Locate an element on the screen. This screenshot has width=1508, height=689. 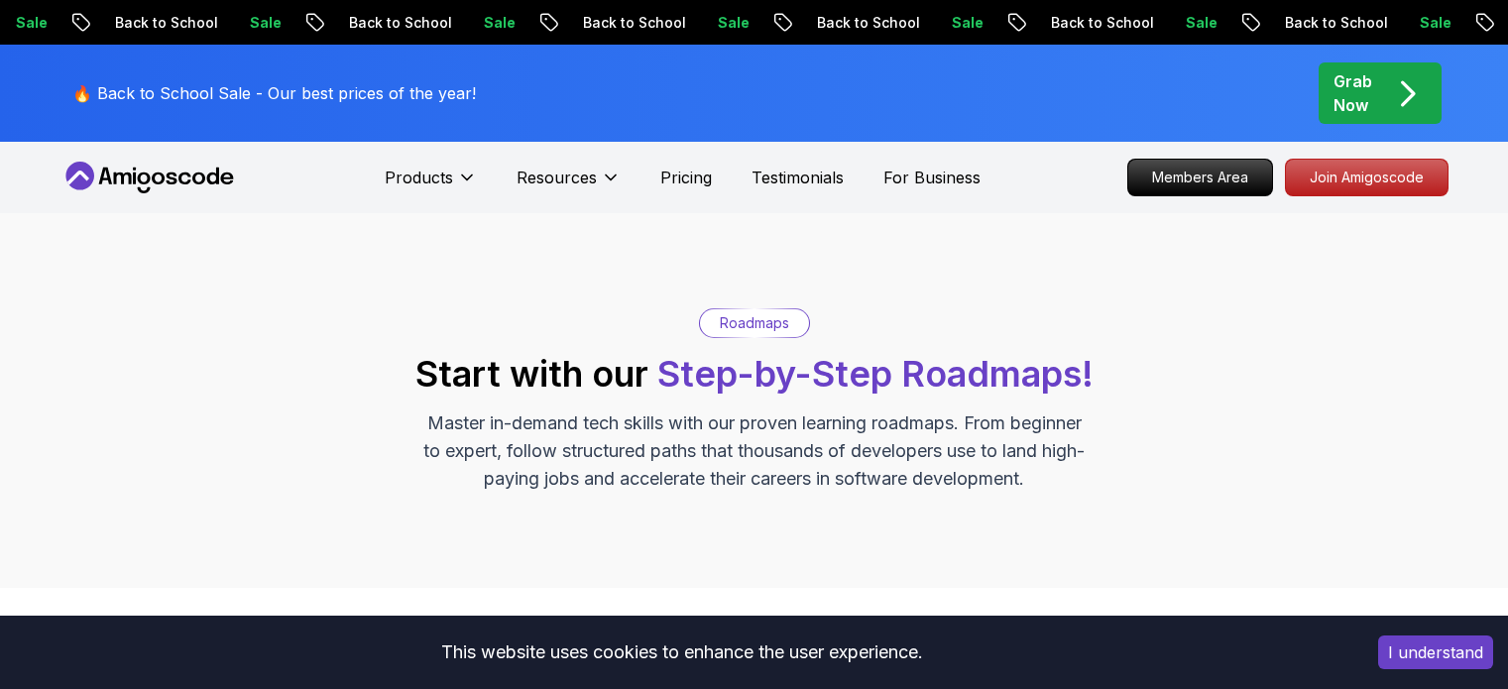
h2: Start with our is located at coordinates (755, 374).